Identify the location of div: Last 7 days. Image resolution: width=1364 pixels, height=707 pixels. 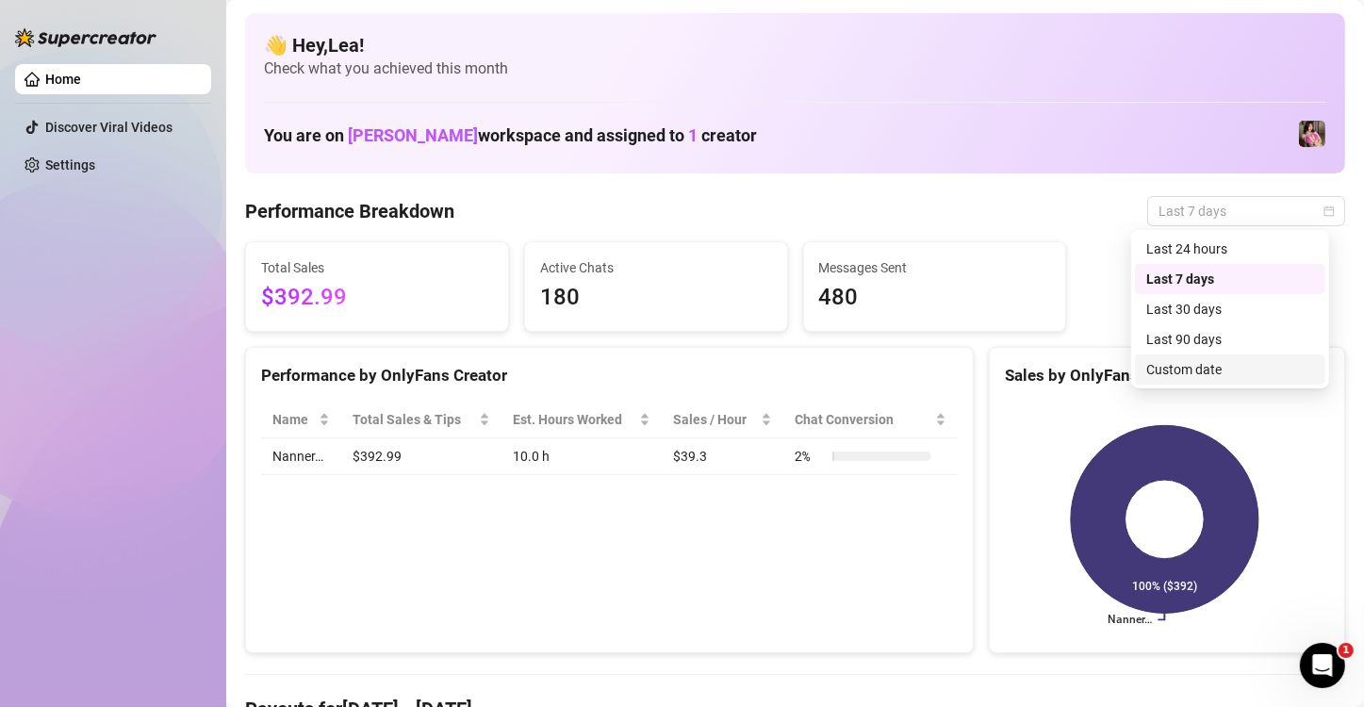
(1230, 279).